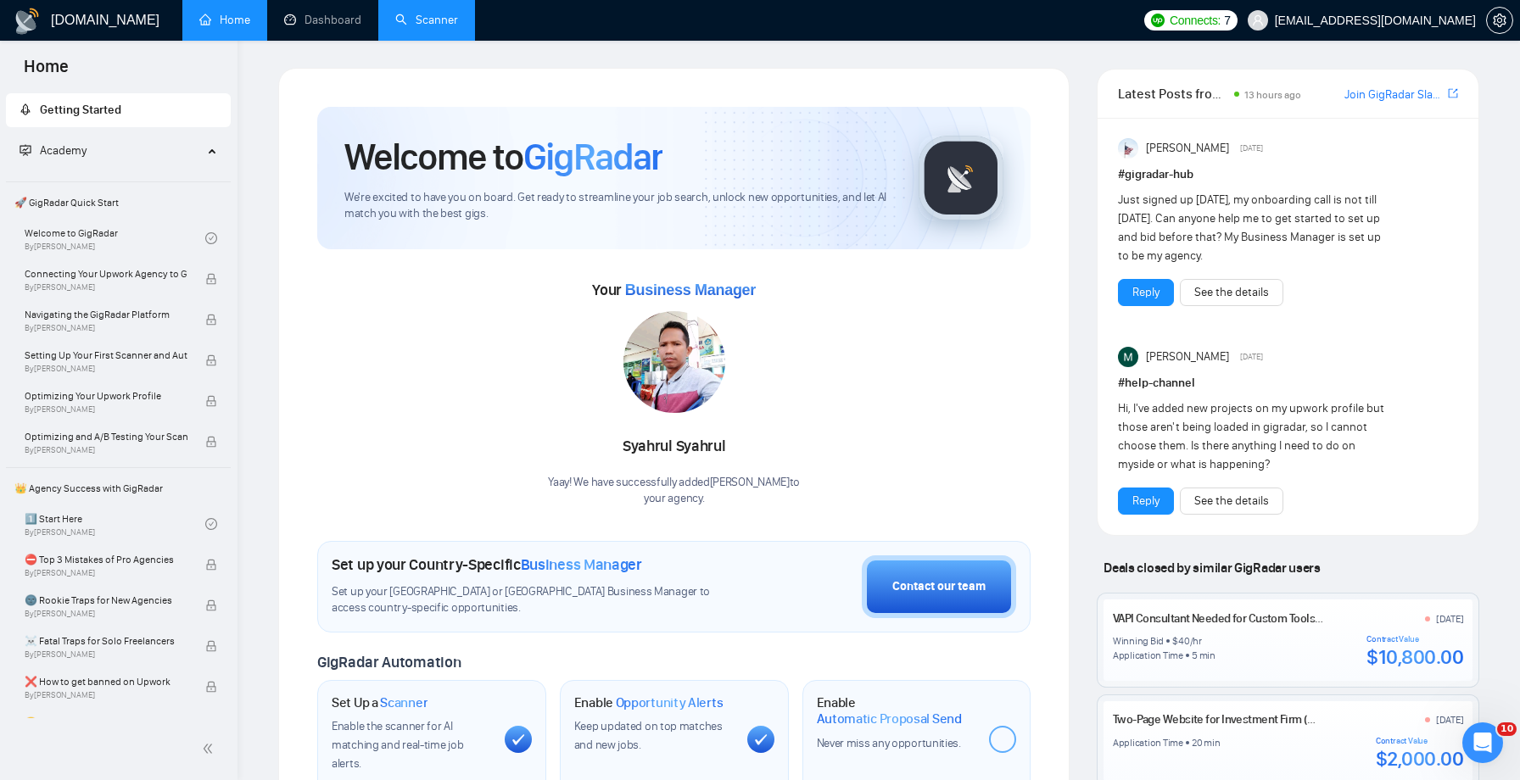  Describe the element at coordinates (593, 157) in the screenshot. I see `span: GigRadar` at that location.